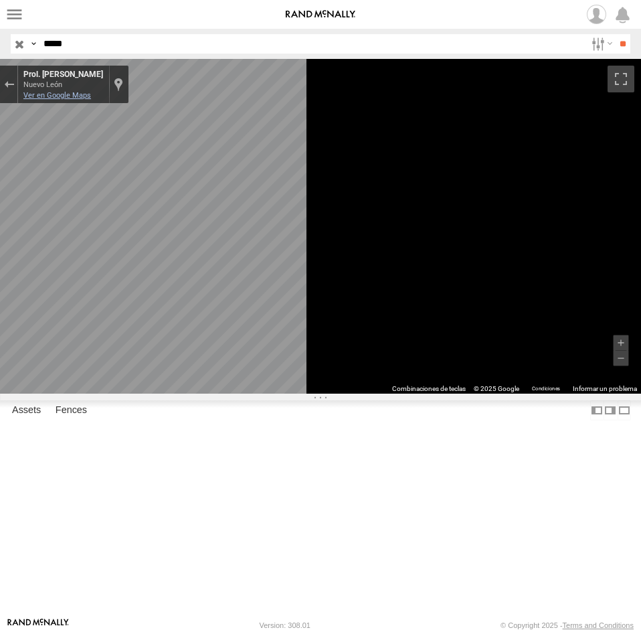 The height and width of the screenshot is (632, 641). I want to click on a: Mostrar ubicación en el mapa, so click(118, 84).